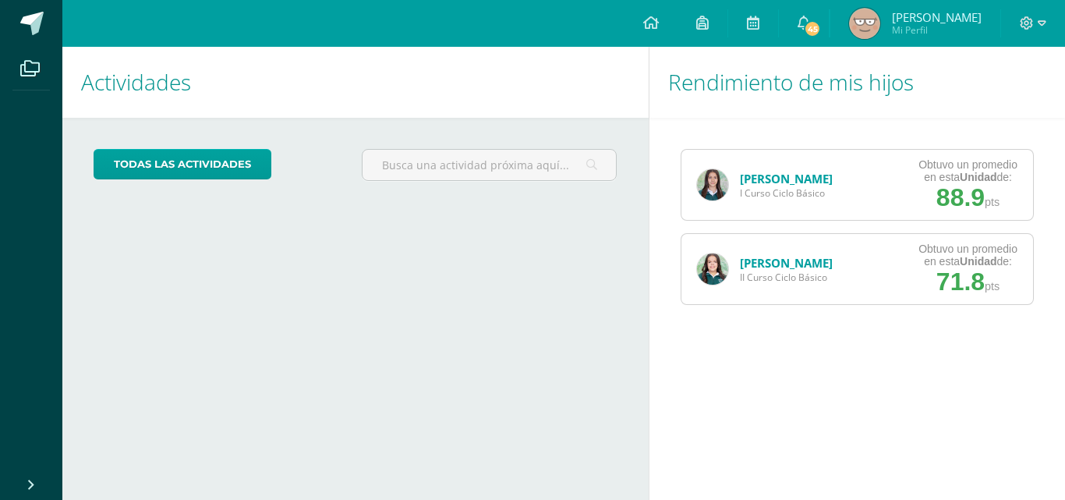 This screenshot has width=1065, height=500. I want to click on img: f388a88ce59ec31396b40329f59be8fc.png, so click(712, 185).